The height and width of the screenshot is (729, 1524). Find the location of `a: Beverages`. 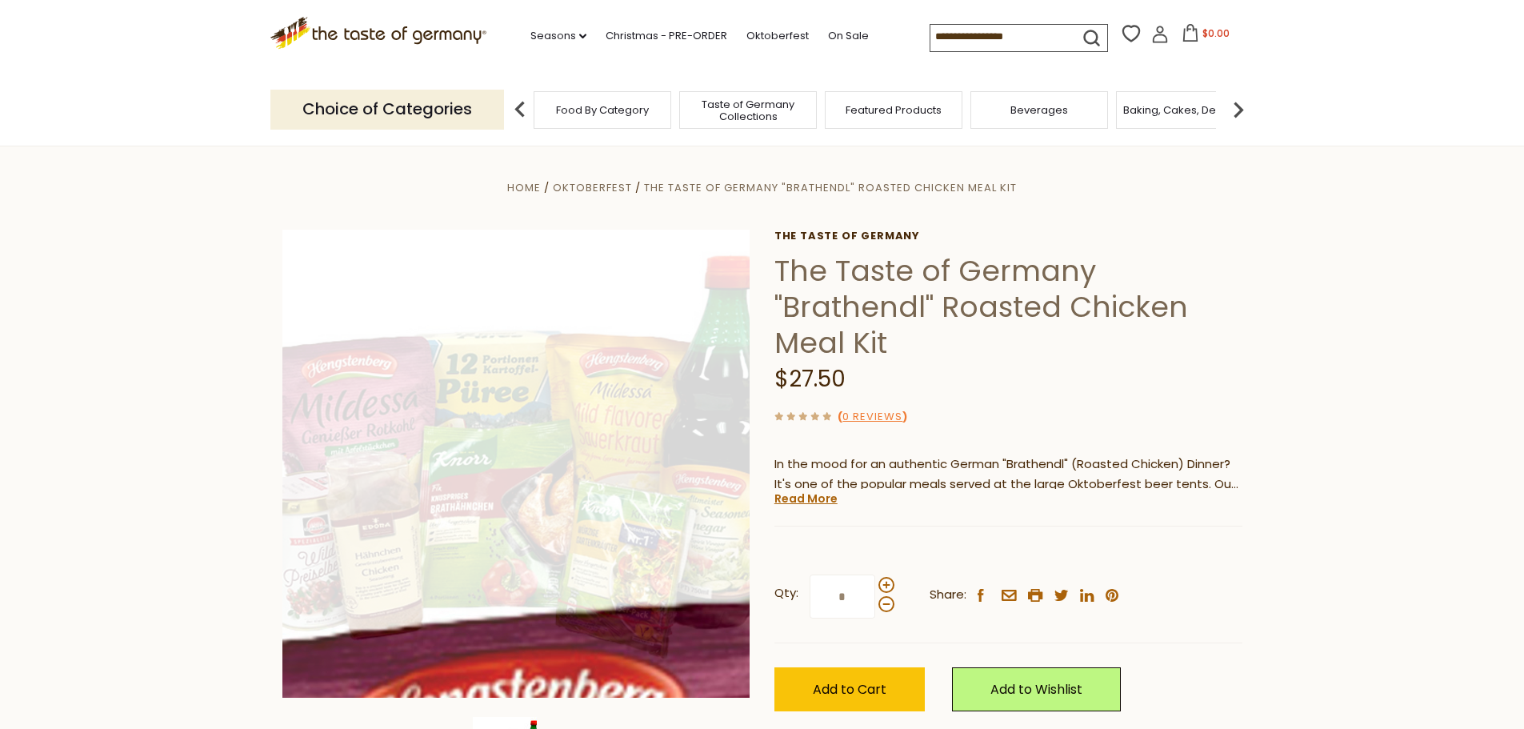

a: Beverages is located at coordinates (1039, 110).